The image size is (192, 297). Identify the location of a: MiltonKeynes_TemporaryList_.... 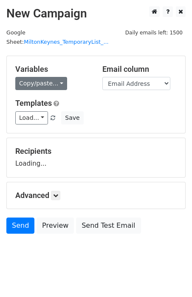
(66, 42).